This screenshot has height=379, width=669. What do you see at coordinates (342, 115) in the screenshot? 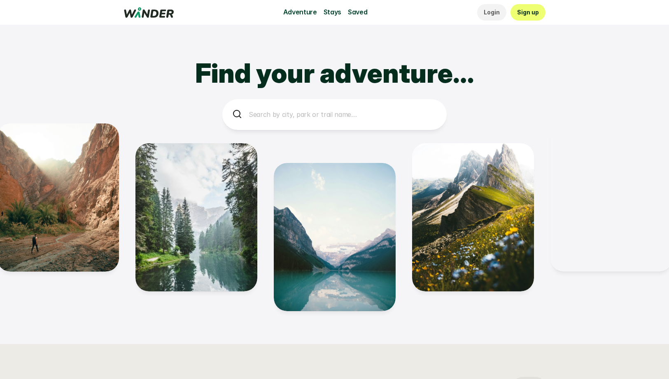
I see `p: Search by city, park or trail name…` at bounding box center [342, 115].